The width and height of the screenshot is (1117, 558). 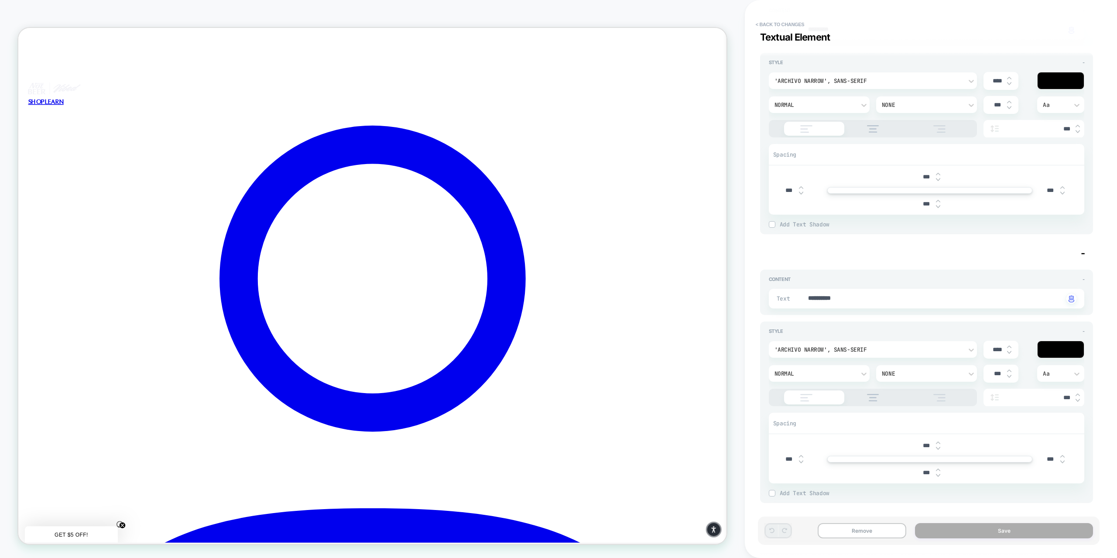 What do you see at coordinates (782, 299) in the screenshot?
I see `span: Text` at bounding box center [782, 299].